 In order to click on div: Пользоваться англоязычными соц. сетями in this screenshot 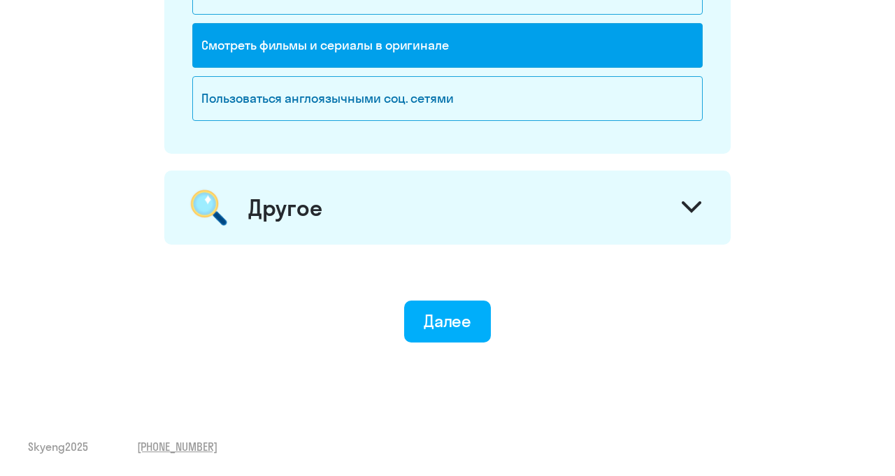, I will do `click(448, 99)`.